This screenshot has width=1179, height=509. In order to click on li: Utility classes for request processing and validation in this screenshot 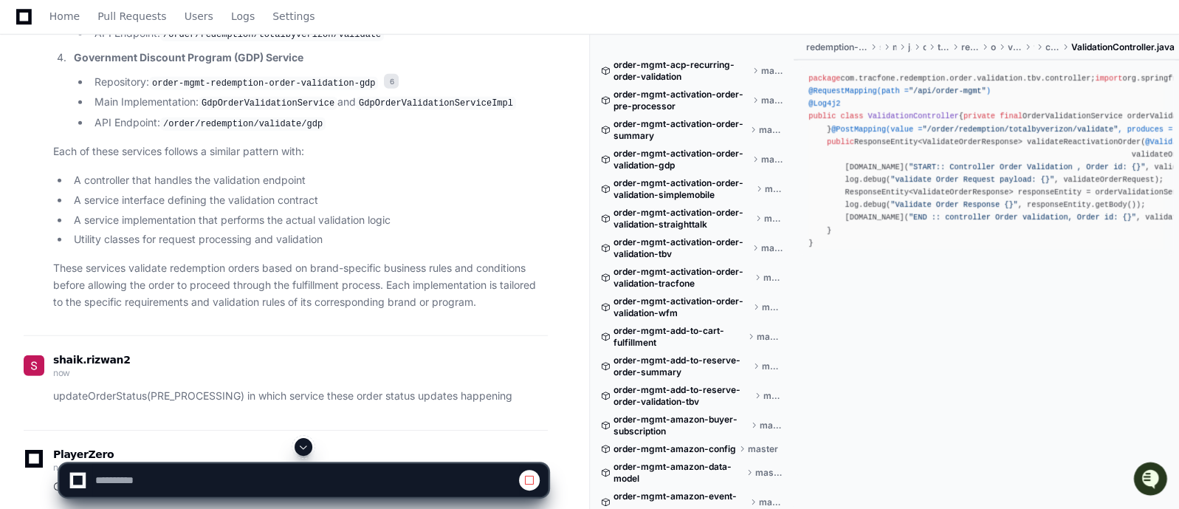, I will do `click(309, 239)`.